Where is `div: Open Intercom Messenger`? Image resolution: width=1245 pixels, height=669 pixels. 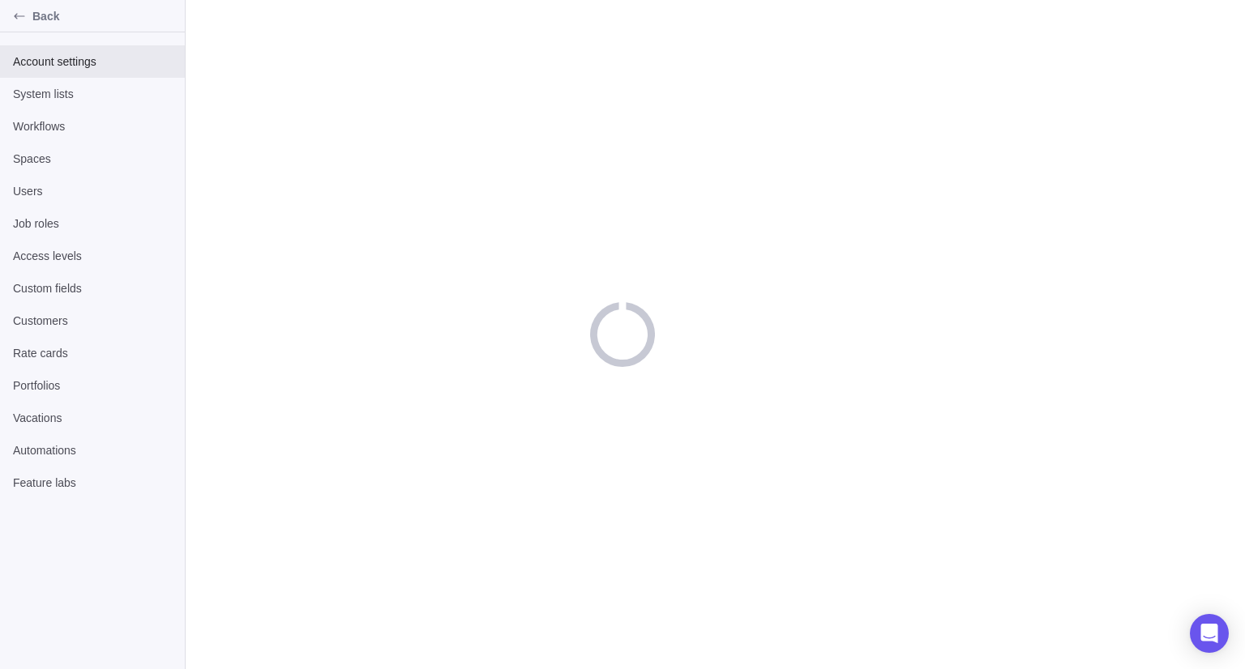
div: Open Intercom Messenger is located at coordinates (1209, 634).